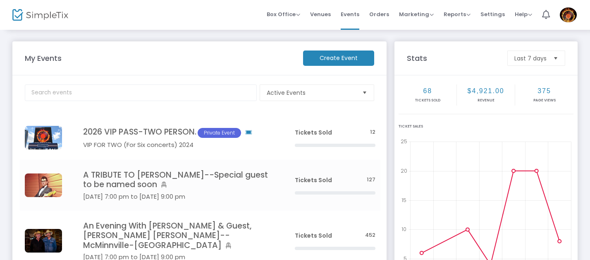 This screenshot has height=260, width=590. I want to click on span: Marketing, so click(417, 14).